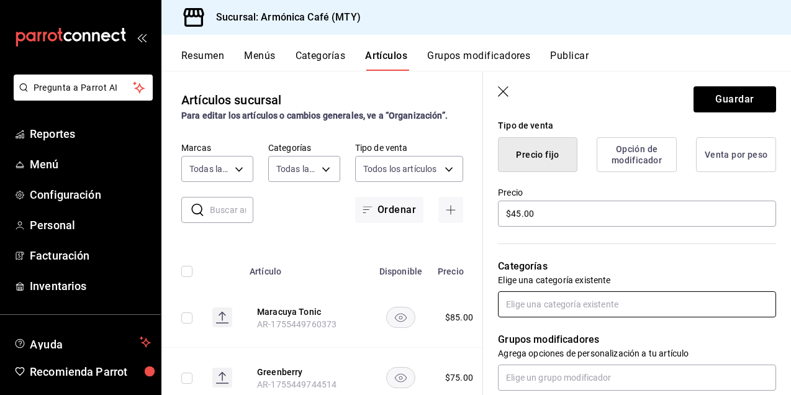 The width and height of the screenshot is (791, 395). I want to click on span: Reportes, so click(90, 133).